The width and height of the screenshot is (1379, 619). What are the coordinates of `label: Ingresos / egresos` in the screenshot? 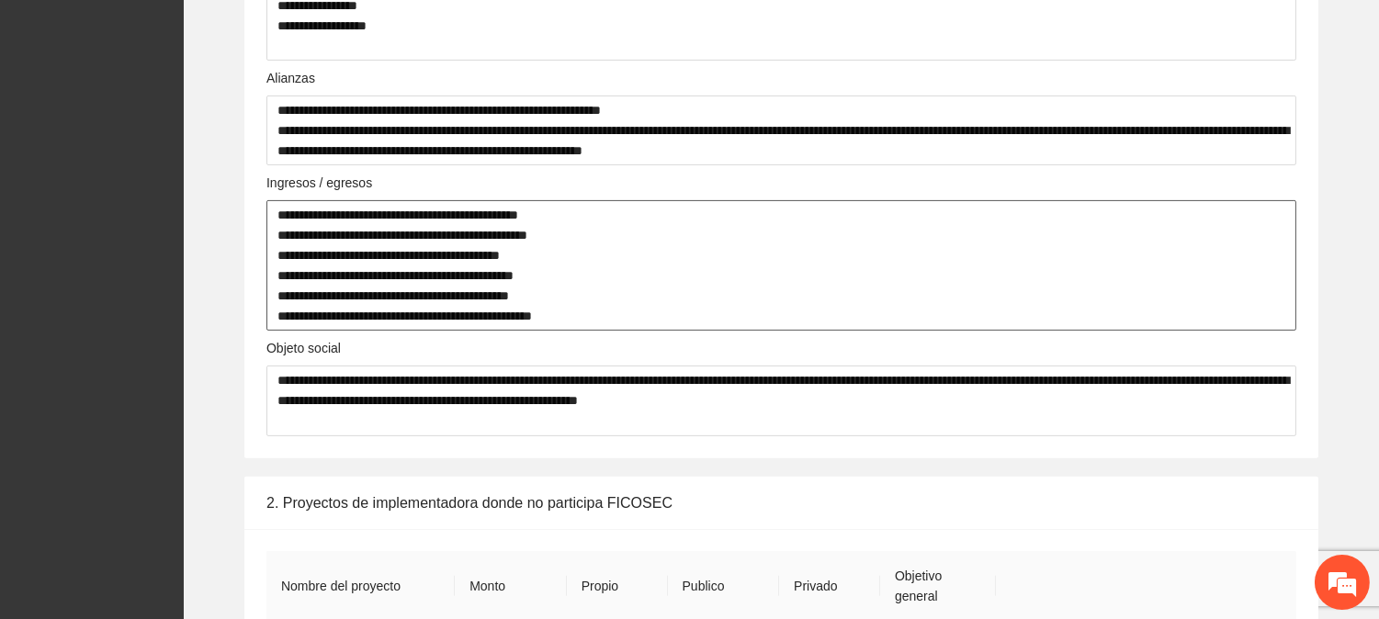 It's located at (319, 183).